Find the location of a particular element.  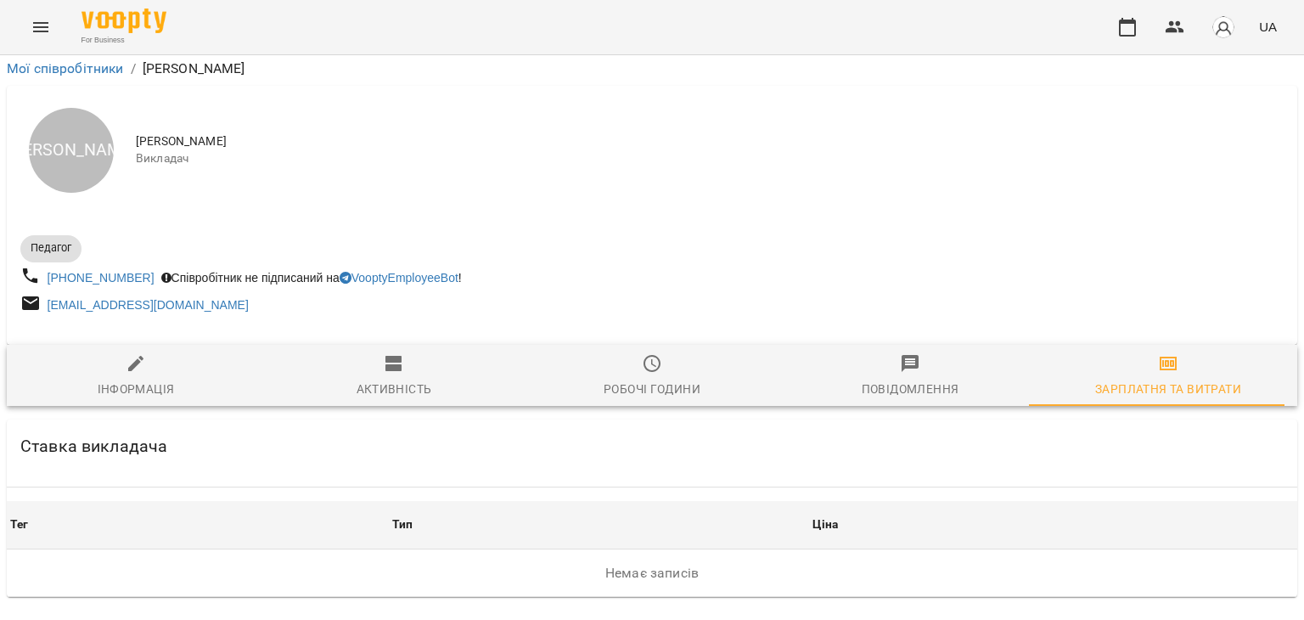

span: Педагог is located at coordinates (51, 248).